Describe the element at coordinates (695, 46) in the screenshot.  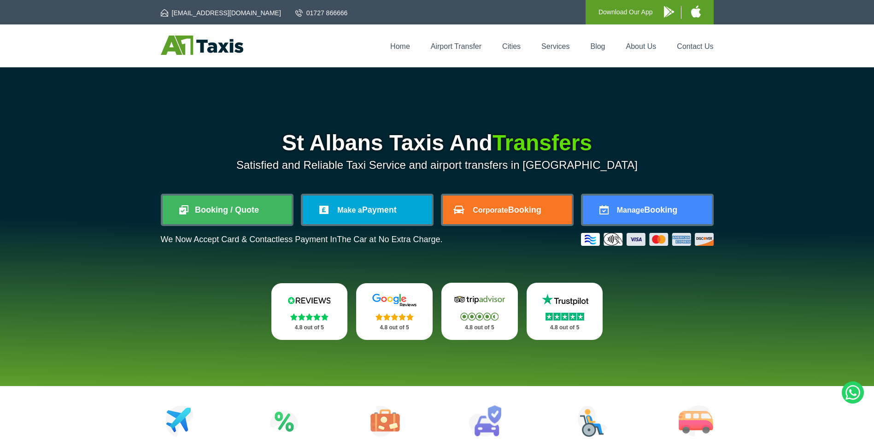
I see `a: Contact Us` at that location.